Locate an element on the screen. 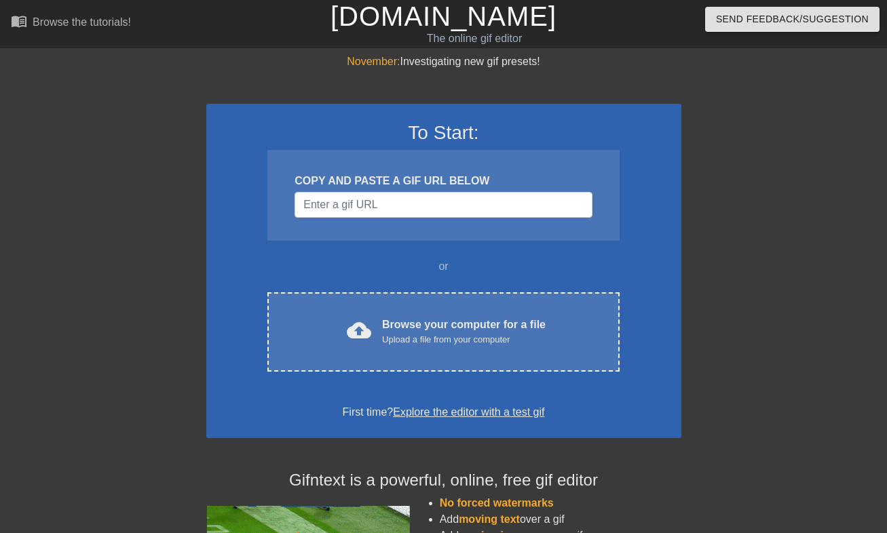 The image size is (887, 533). div: The online gif editor is located at coordinates (474, 39).